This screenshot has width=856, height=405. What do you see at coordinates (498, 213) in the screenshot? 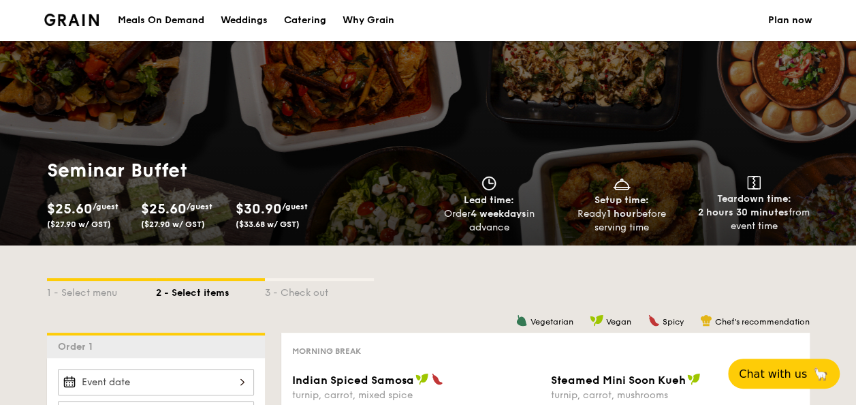
I see `strong: 4 weekdays` at bounding box center [498, 213].